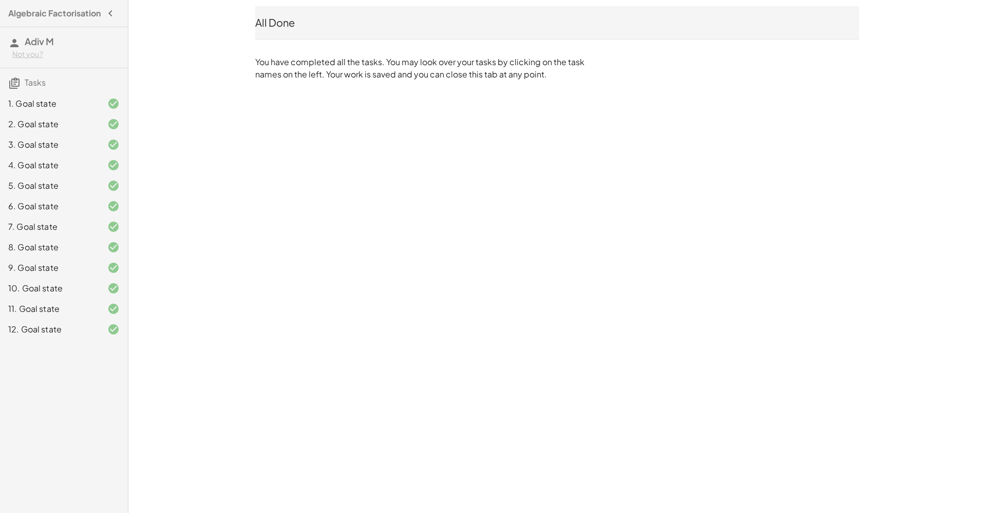 This screenshot has width=986, height=513. What do you see at coordinates (49, 330) in the screenshot?
I see `div: 12. Goal state` at bounding box center [49, 330].